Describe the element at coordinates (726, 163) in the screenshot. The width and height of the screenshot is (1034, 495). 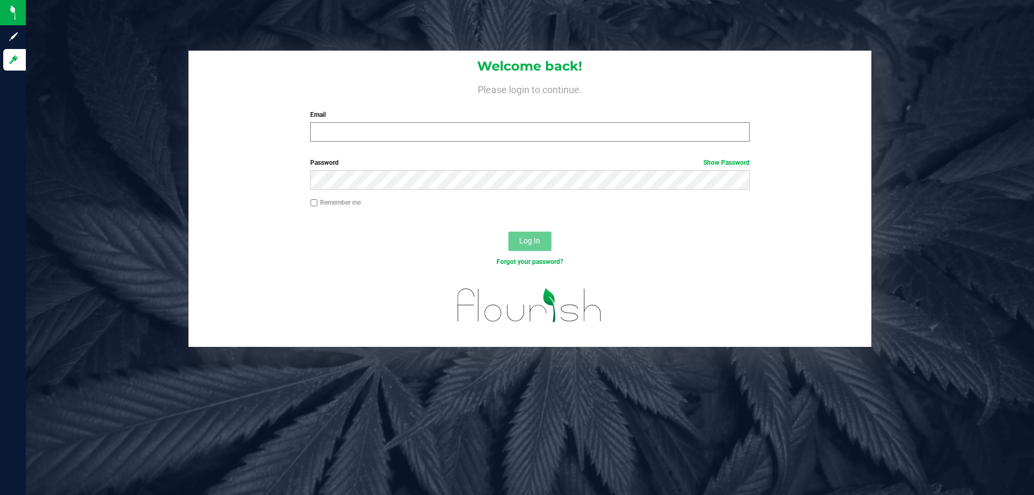
I see `a: Show Password` at that location.